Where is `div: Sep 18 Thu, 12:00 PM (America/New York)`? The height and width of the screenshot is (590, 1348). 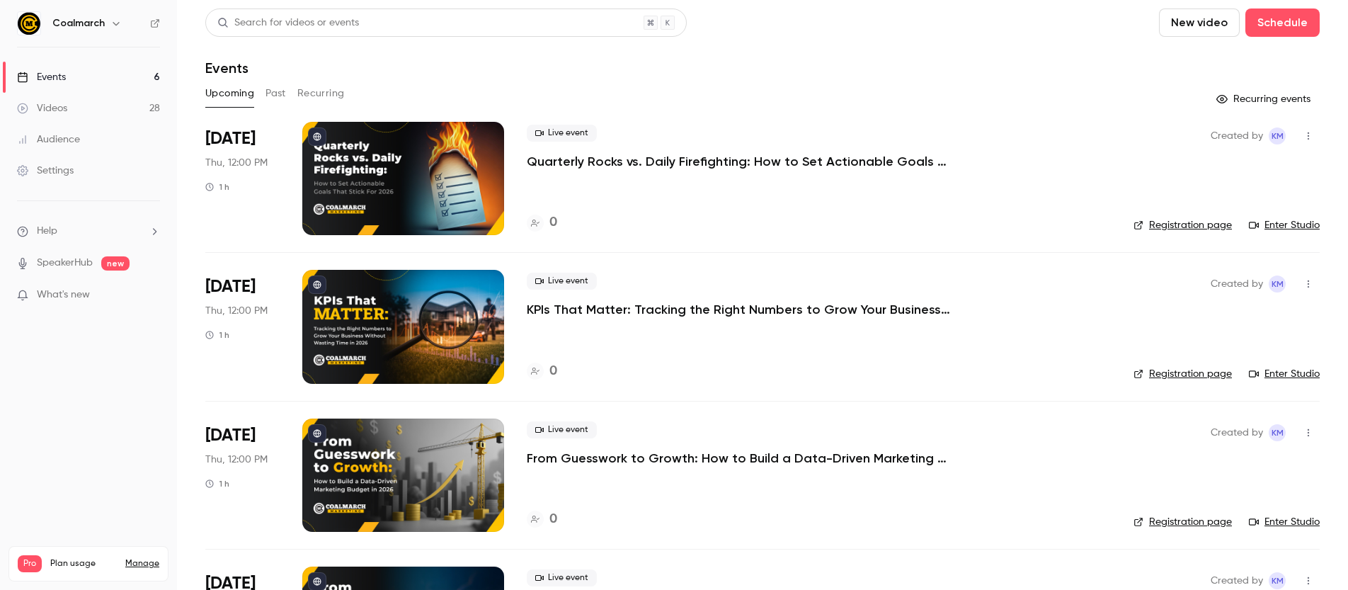
div: Sep 18 Thu, 12:00 PM (America/New York) is located at coordinates (242, 178).